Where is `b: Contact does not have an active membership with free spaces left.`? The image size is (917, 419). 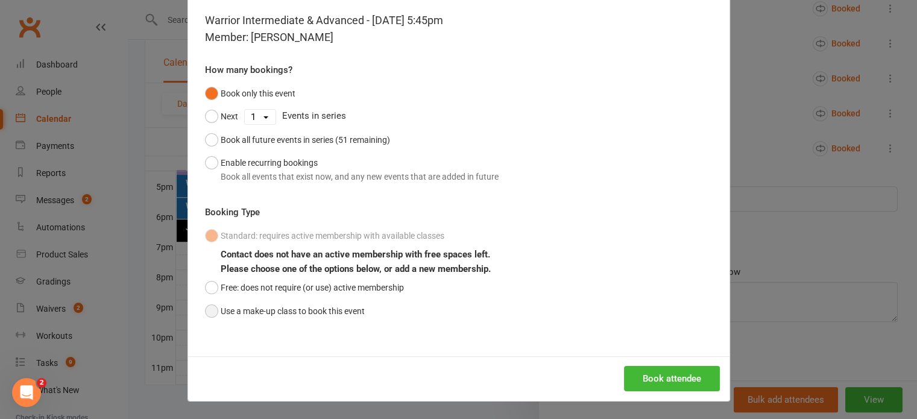 b: Contact does not have an active membership with free spaces left. is located at coordinates (355, 255).